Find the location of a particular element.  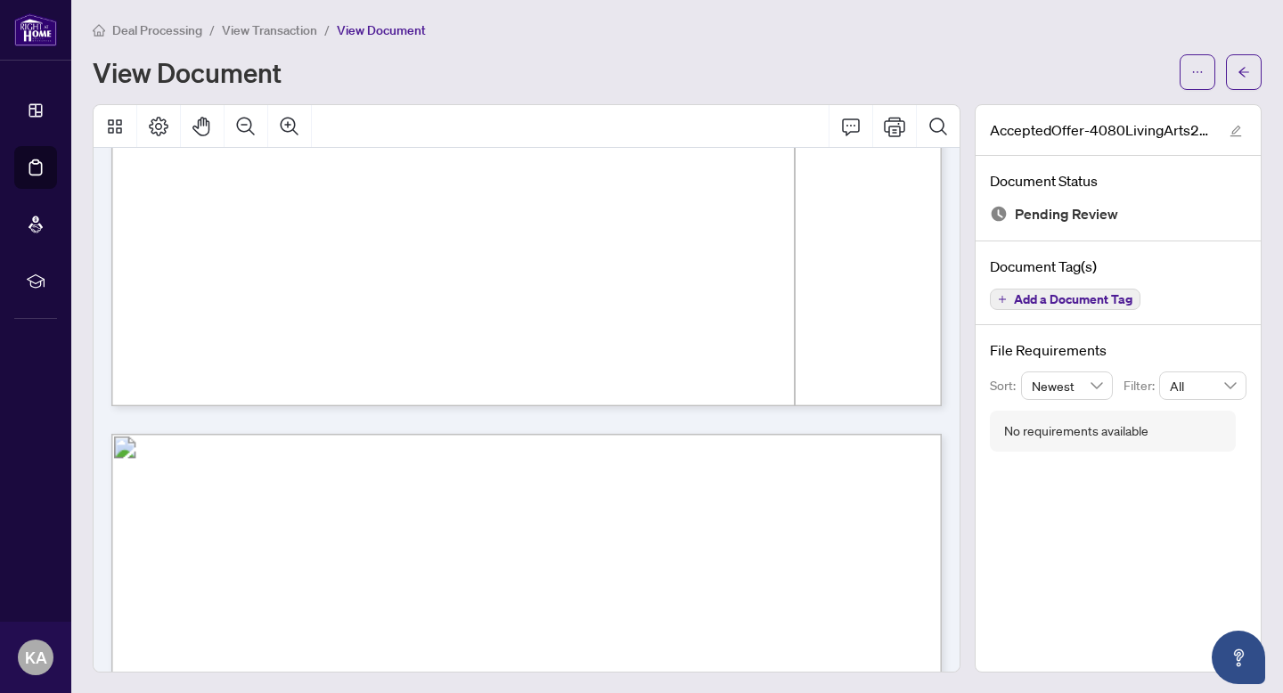

span: arrow-left is located at coordinates (1244, 72).